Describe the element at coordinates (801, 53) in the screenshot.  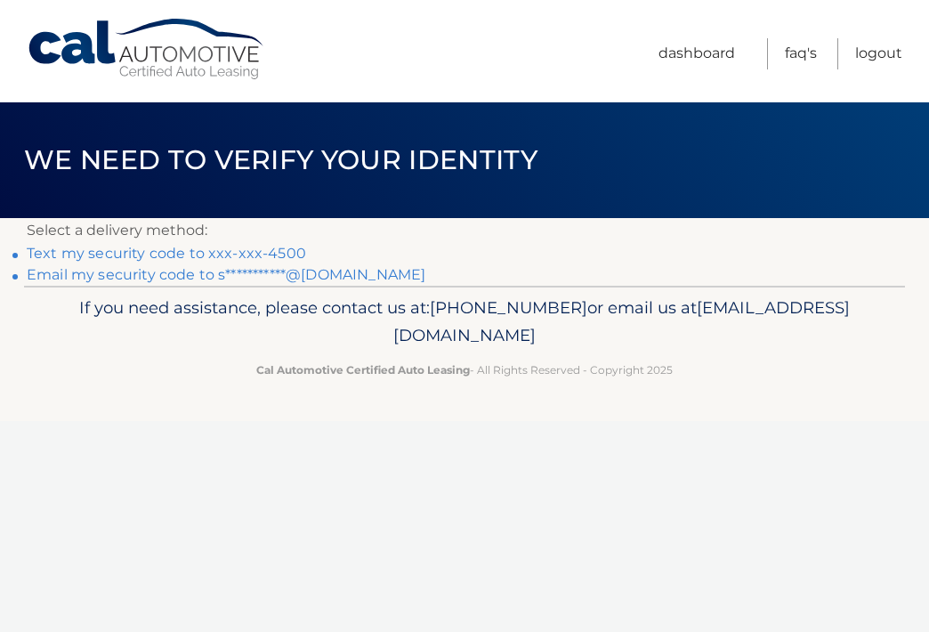
I see `a: FAQ's` at that location.